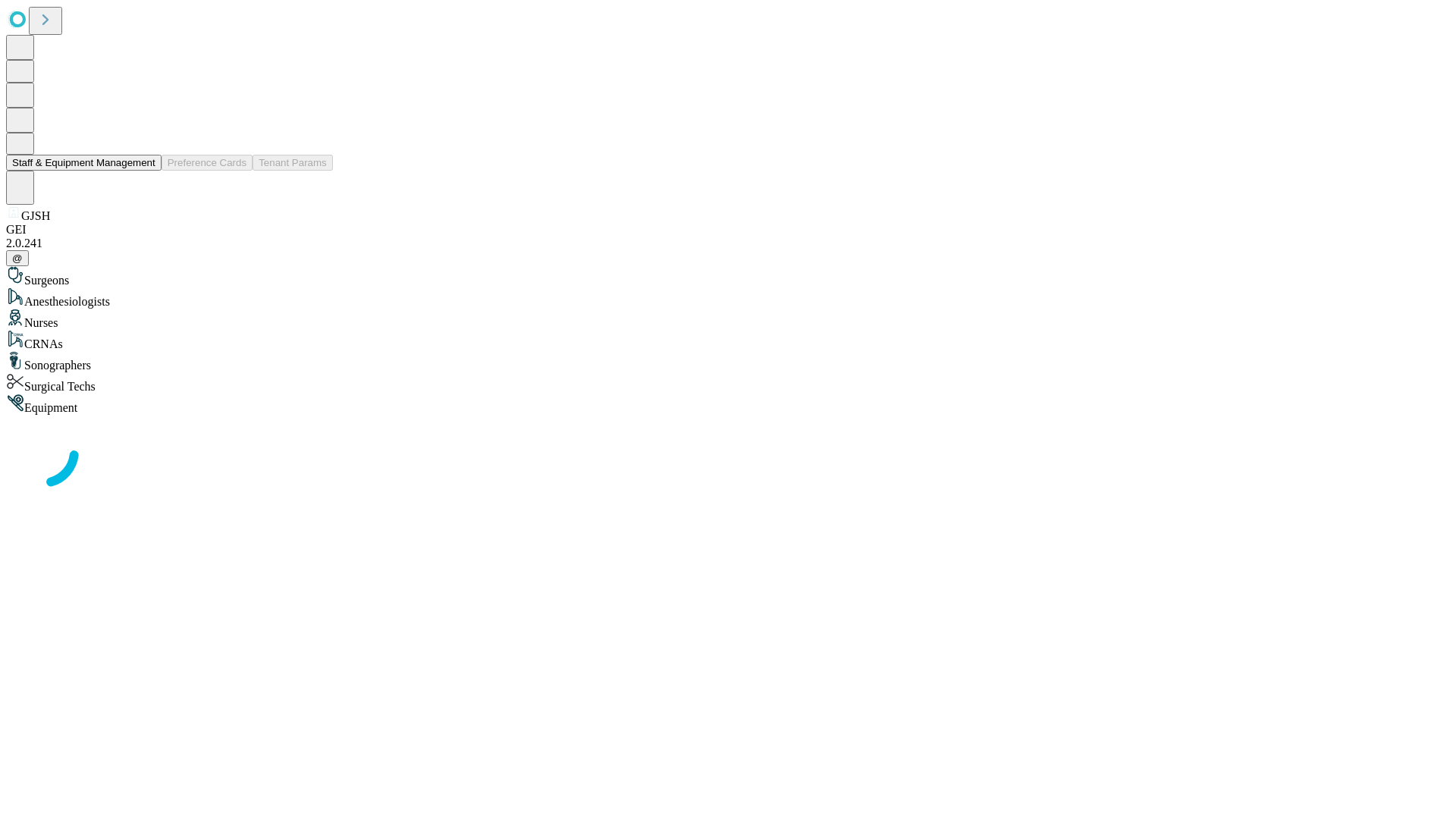 The image size is (1456, 819). What do you see at coordinates (728, 243) in the screenshot?
I see `div: 2.0.241` at bounding box center [728, 243].